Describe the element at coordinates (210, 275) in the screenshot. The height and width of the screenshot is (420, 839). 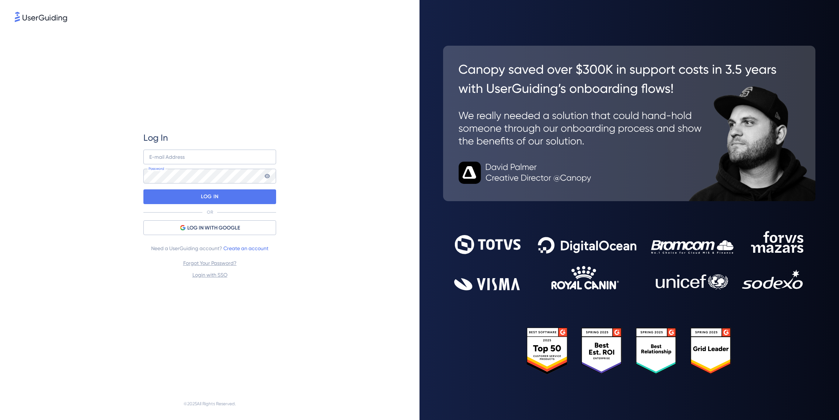
I see `a: Login with SSO` at that location.